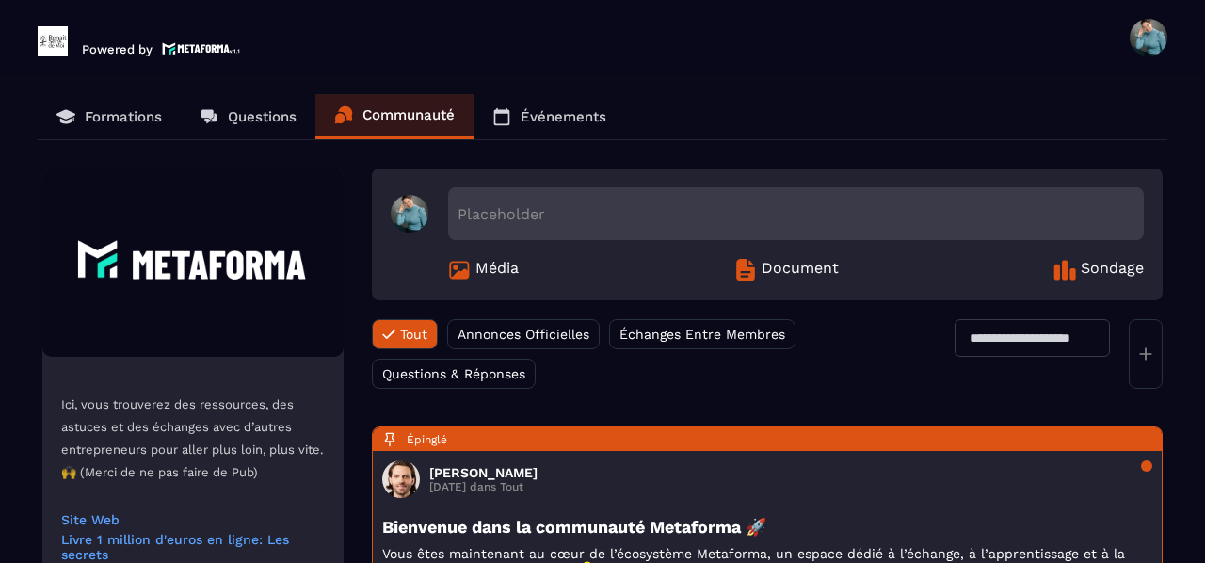  I want to click on span: Tout, so click(413, 334).